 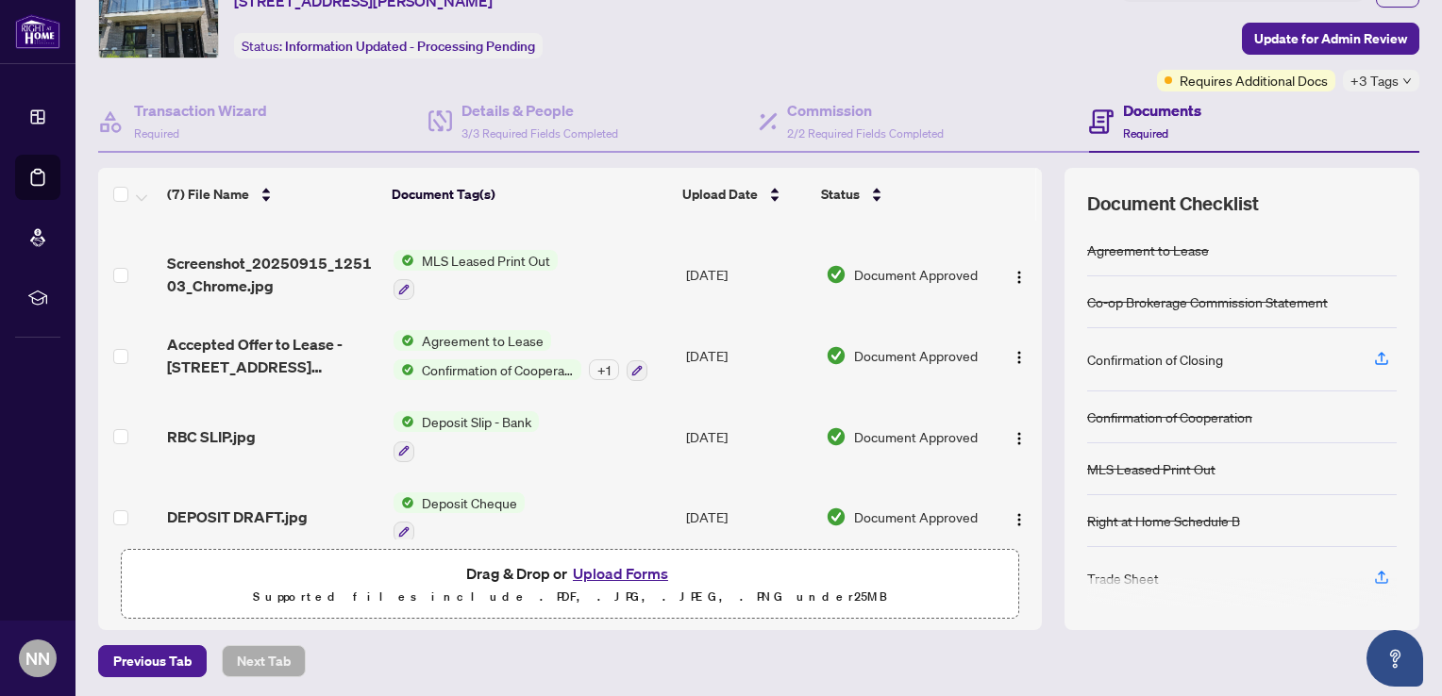 What do you see at coordinates (865, 133) in the screenshot?
I see `span: 2/2 Required Fields Completed` at bounding box center [865, 133].